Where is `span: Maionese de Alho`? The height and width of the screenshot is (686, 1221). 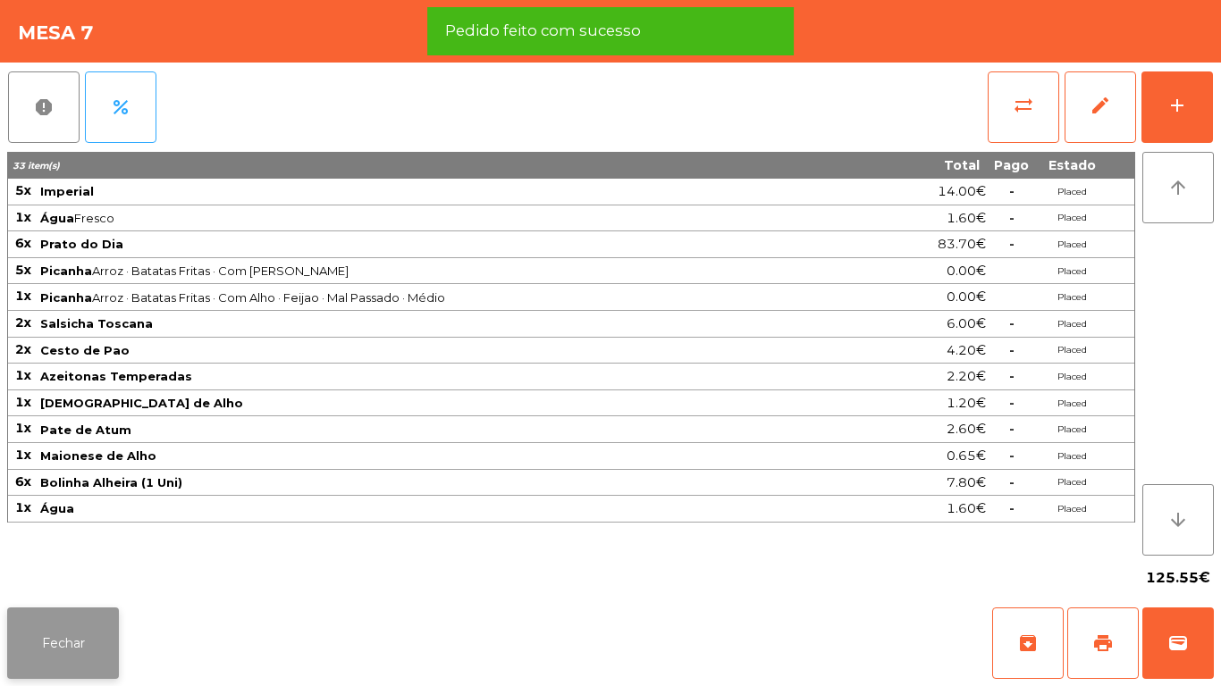 span: Maionese de Alho is located at coordinates (98, 456).